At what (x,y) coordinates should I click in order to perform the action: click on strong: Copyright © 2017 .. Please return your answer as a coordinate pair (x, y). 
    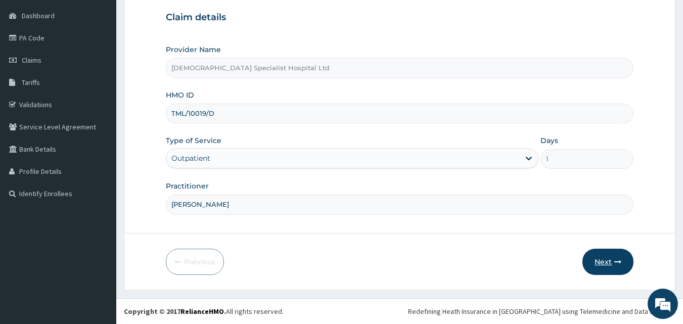
    Looking at the image, I should click on (175, 312).